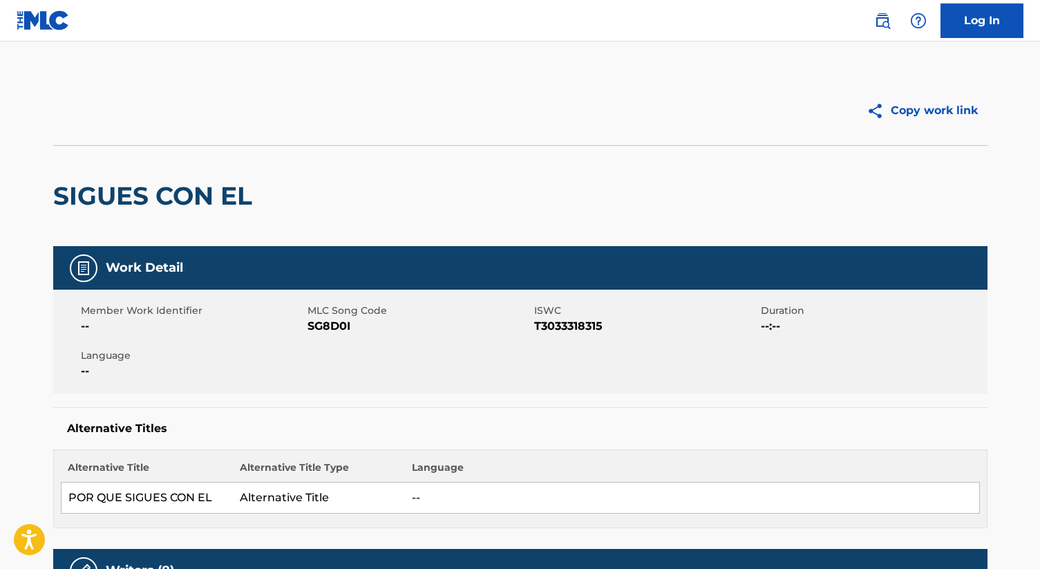  What do you see at coordinates (43, 20) in the screenshot?
I see `img: MLC Logo` at bounding box center [43, 20].